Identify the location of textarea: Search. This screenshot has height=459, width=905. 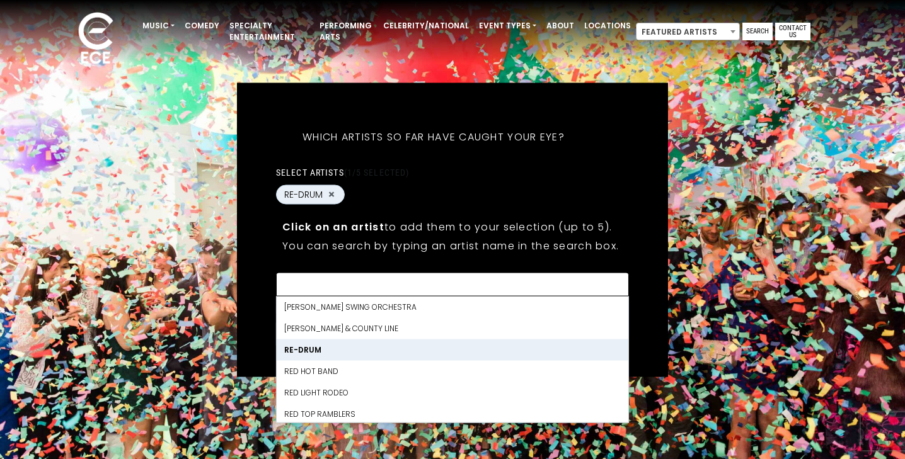
(453, 286).